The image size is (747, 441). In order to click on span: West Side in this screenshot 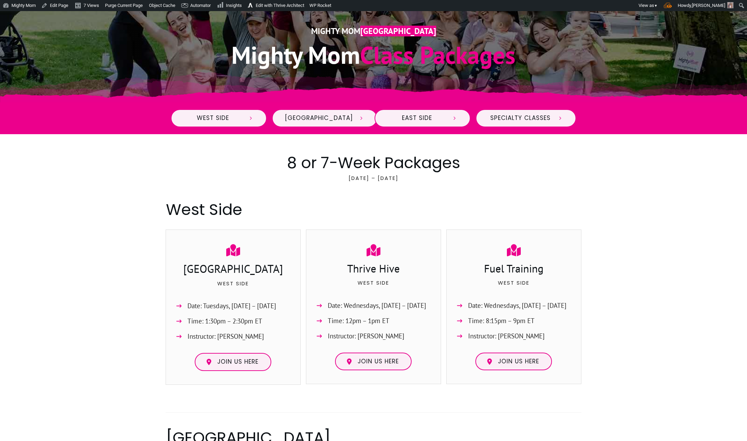, I will do `click(213, 118)`.